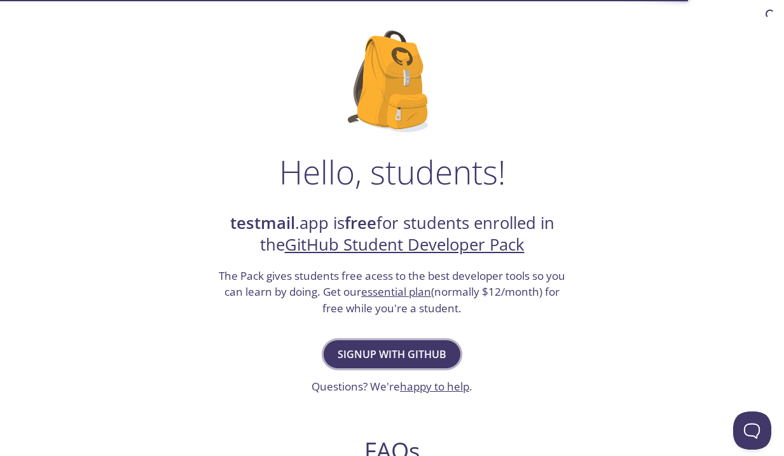 Image resolution: width=784 pixels, height=456 pixels. I want to click on h1: Hello, students!, so click(392, 172).